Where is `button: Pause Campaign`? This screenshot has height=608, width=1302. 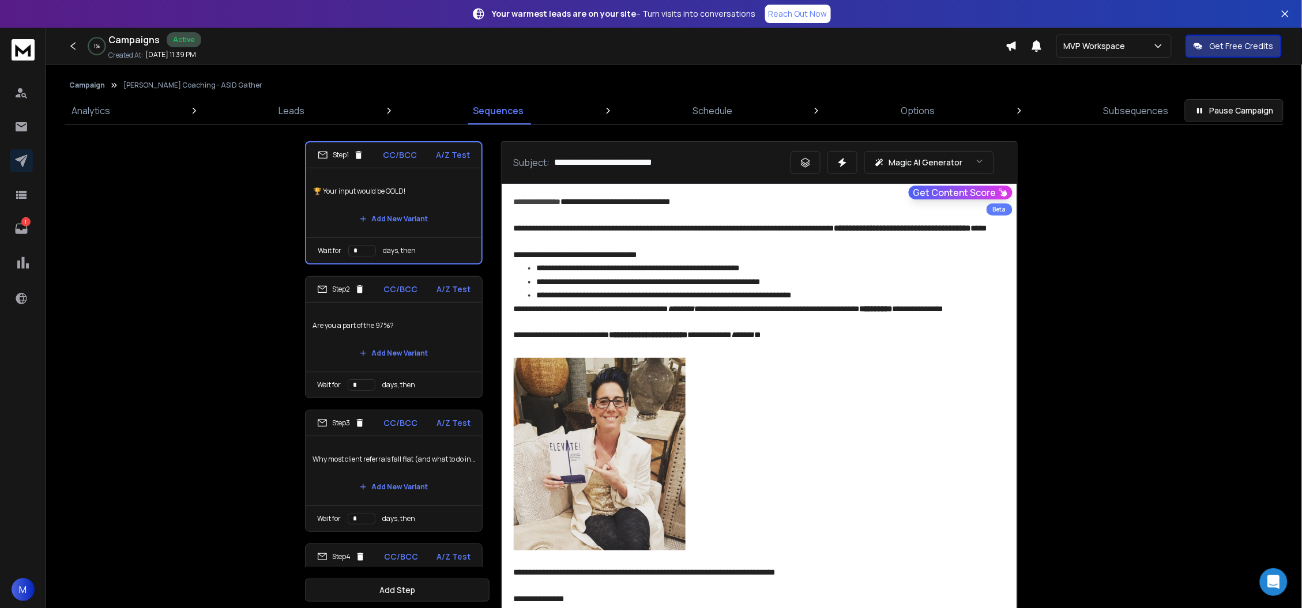 button: Pause Campaign is located at coordinates (1234, 111).